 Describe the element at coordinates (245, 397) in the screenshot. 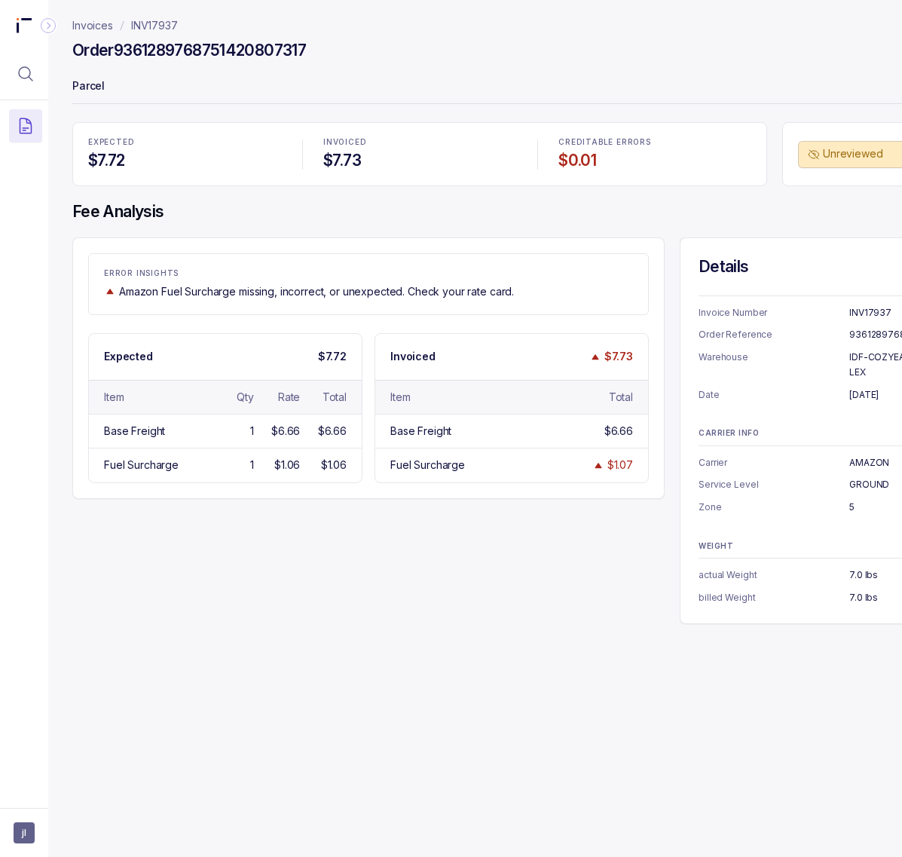

I see `div: Qty` at that location.